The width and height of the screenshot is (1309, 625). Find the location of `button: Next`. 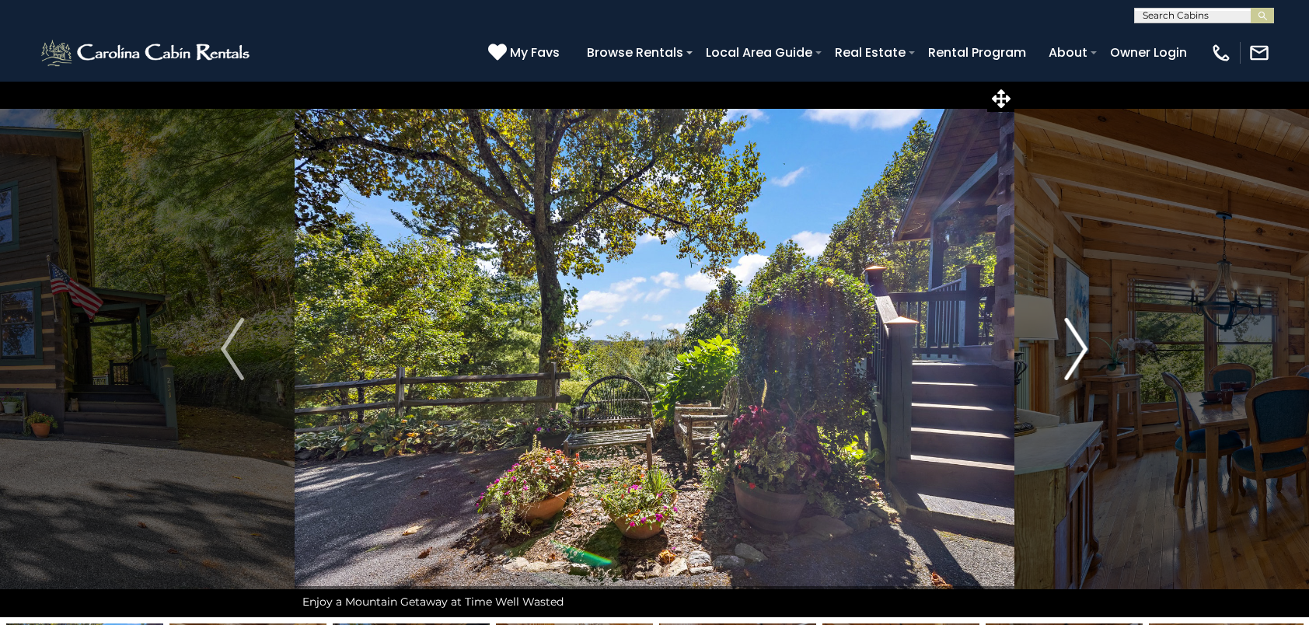

button: Next is located at coordinates (1076, 349).